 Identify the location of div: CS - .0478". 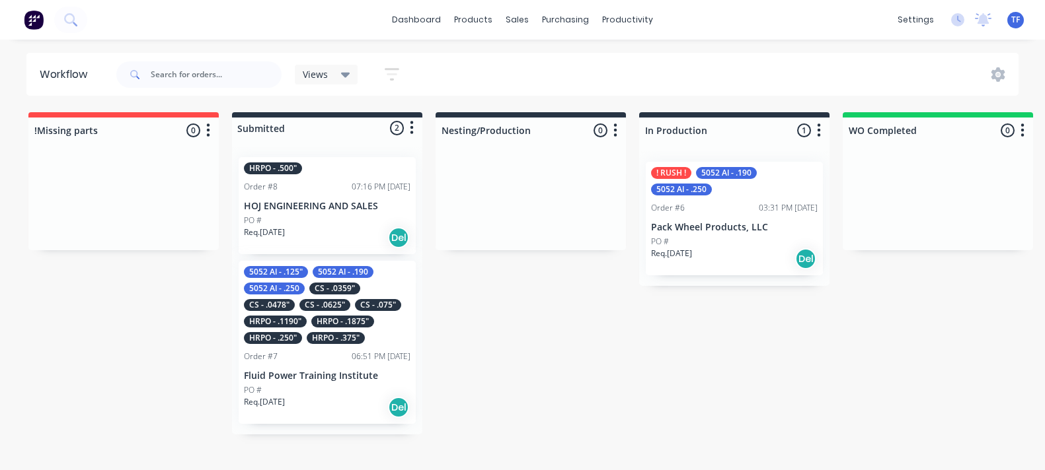
(269, 305).